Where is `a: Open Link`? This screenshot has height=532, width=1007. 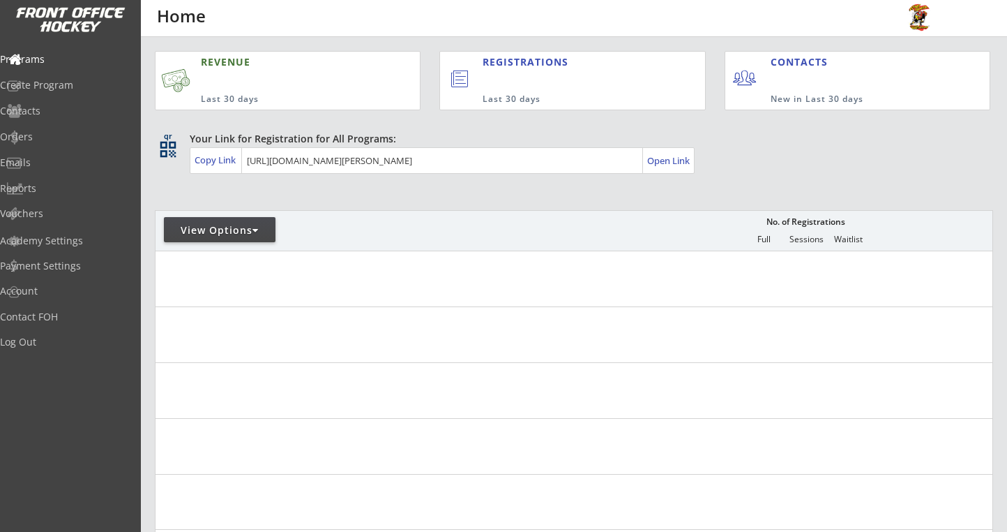
a: Open Link is located at coordinates (669, 160).